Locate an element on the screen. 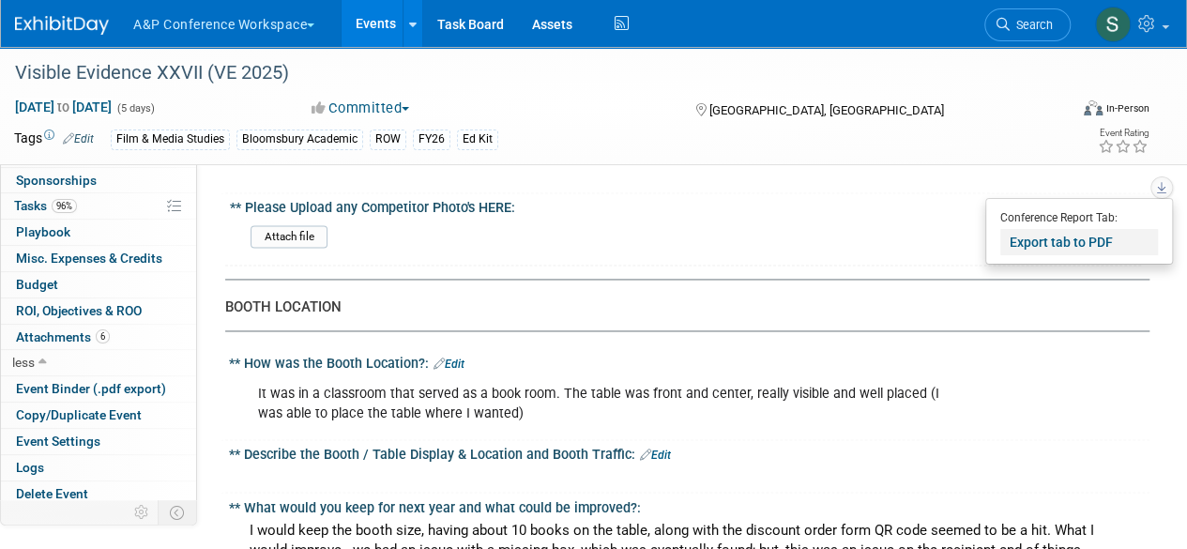 This screenshot has width=1187, height=549. a: Tasks96% is located at coordinates (99, 205).